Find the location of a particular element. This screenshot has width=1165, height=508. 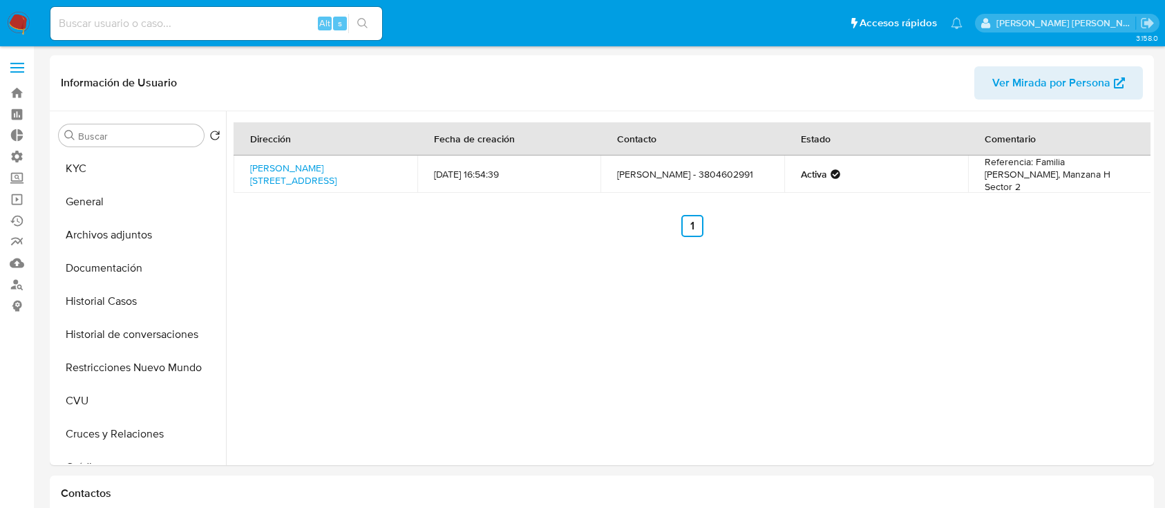

span: Accesos rápidos is located at coordinates (899, 23).